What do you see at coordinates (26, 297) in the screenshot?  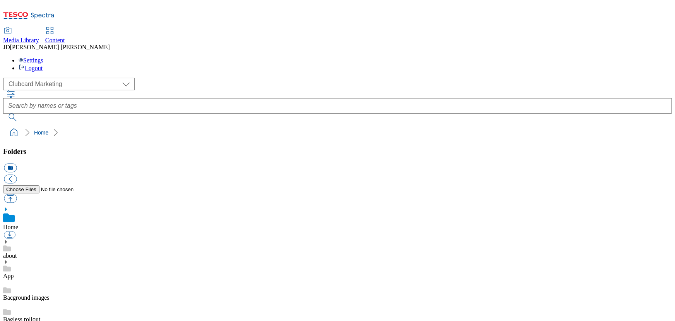 I see `a: Bacground images` at bounding box center [26, 297].